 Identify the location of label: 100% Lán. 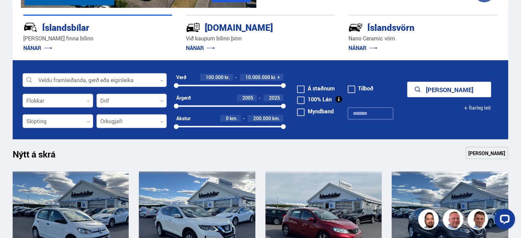
(314, 99).